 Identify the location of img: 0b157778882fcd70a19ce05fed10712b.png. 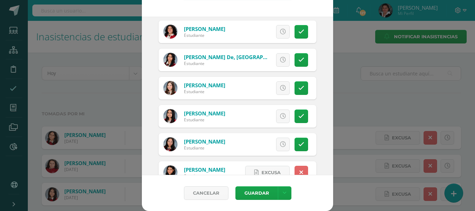
(171, 88).